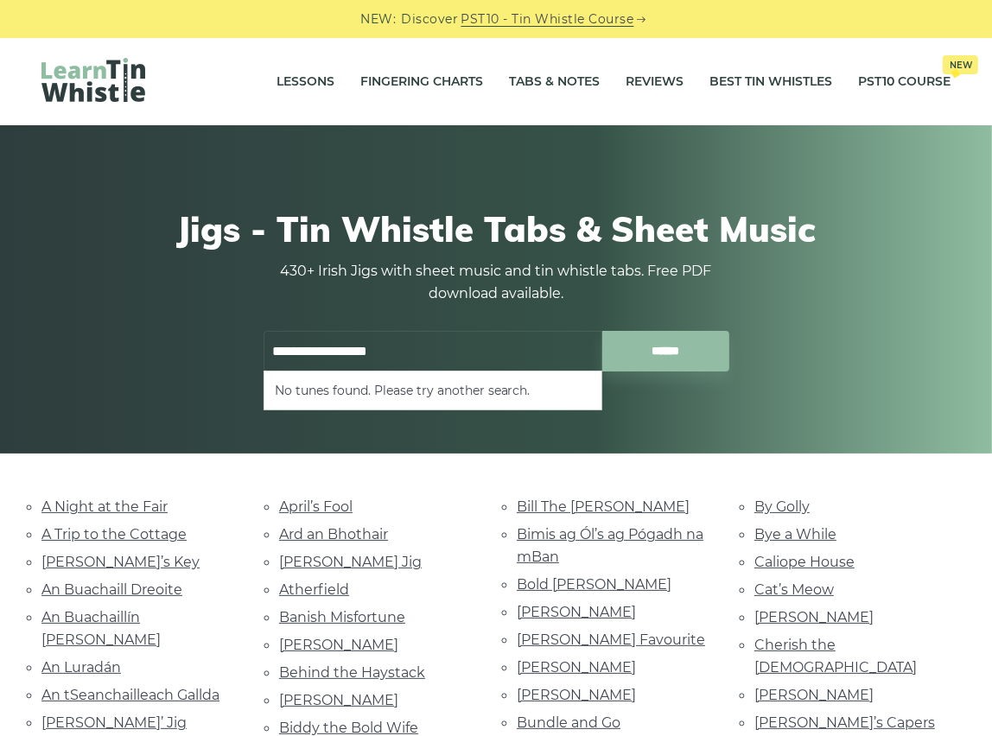 The width and height of the screenshot is (992, 736). Describe the element at coordinates (81, 667) in the screenshot. I see `a: An Luradán` at that location.